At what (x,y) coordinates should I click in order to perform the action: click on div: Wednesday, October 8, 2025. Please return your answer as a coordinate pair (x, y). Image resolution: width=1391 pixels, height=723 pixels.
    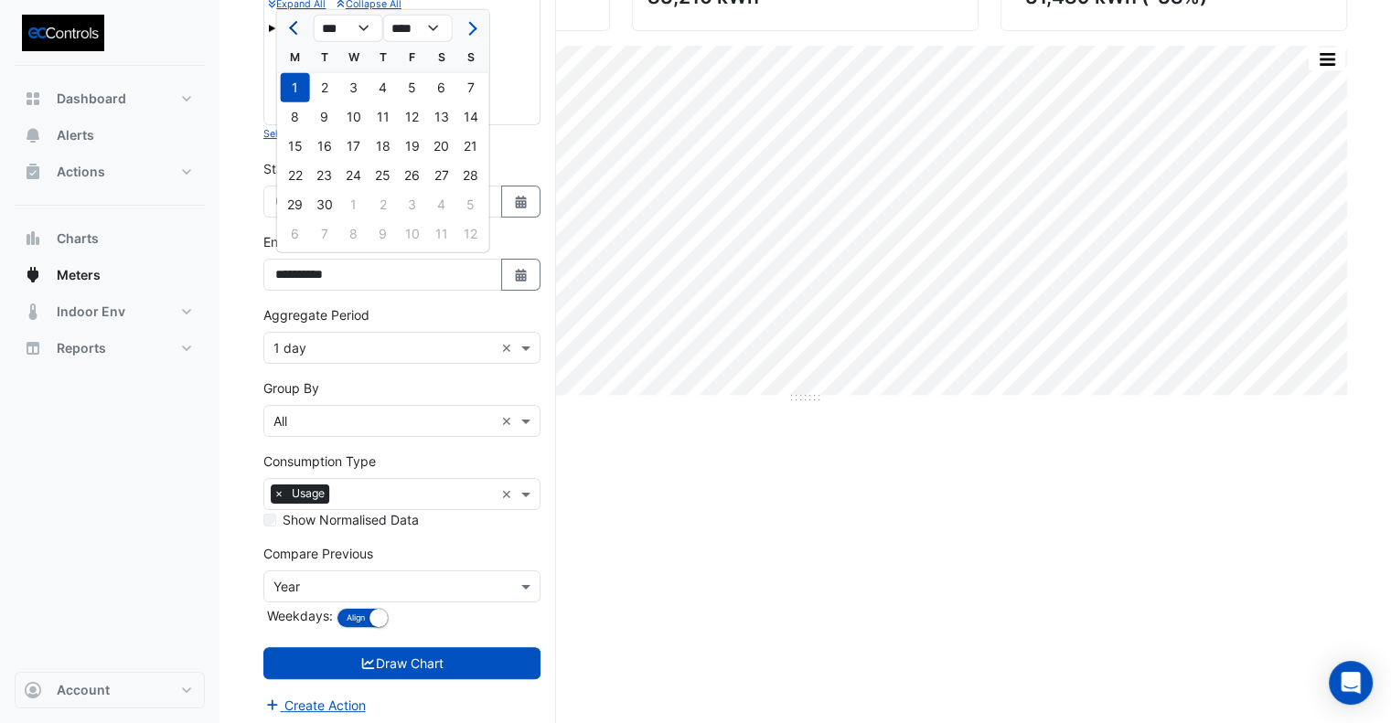
    Looking at the image, I should click on (354, 234).